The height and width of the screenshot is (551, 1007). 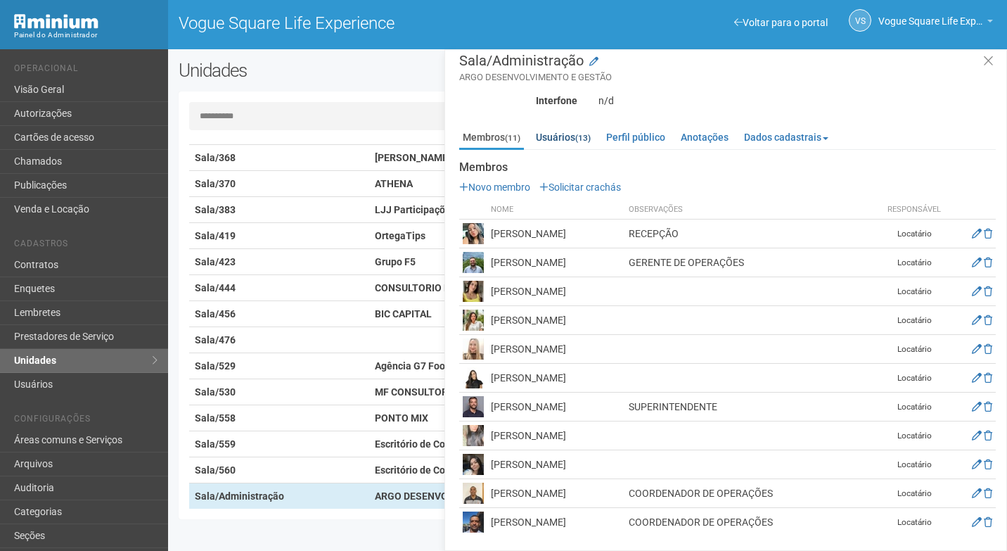 I want to click on strong: Sala/530, so click(x=215, y=392).